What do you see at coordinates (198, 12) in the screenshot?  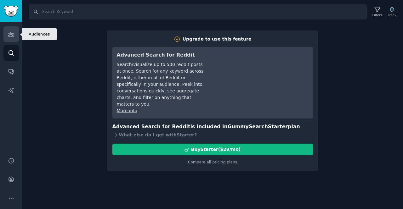 I see `input: Search Keyword` at bounding box center [198, 12].